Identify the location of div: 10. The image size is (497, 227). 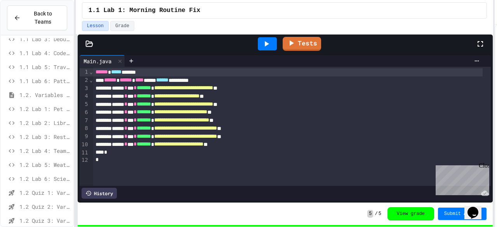
(84, 145).